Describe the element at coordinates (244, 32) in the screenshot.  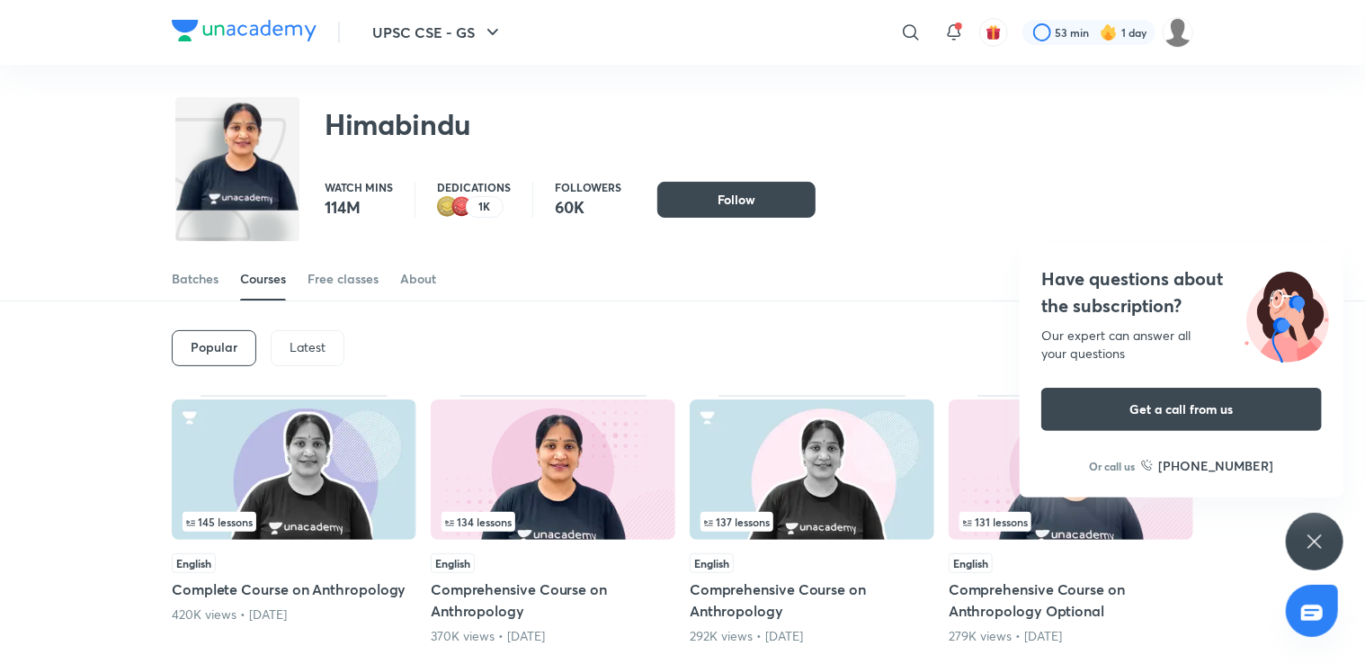
I see `a: Company Logo` at that location.